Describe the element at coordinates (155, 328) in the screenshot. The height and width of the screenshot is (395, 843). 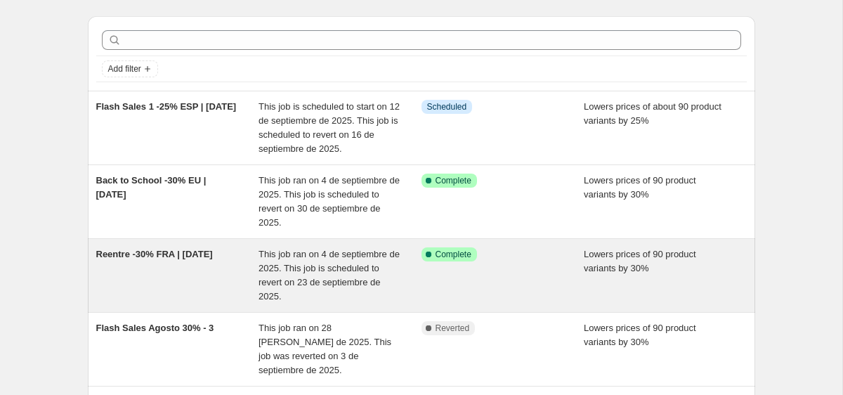
I see `span: Flash Sales Agosto 30% - 3` at that location.